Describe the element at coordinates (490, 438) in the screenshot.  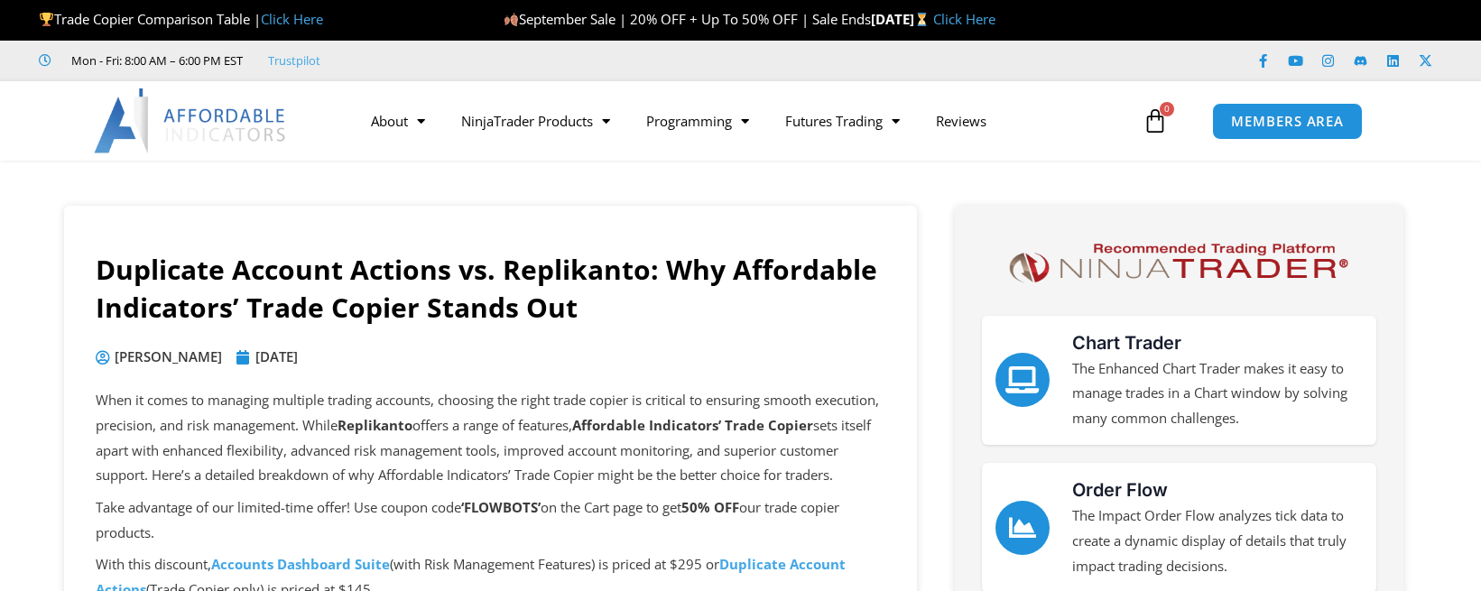
I see `p: When it comes to managing multiple trading accounts, choosing the right trade copier is critical ...` at that location.